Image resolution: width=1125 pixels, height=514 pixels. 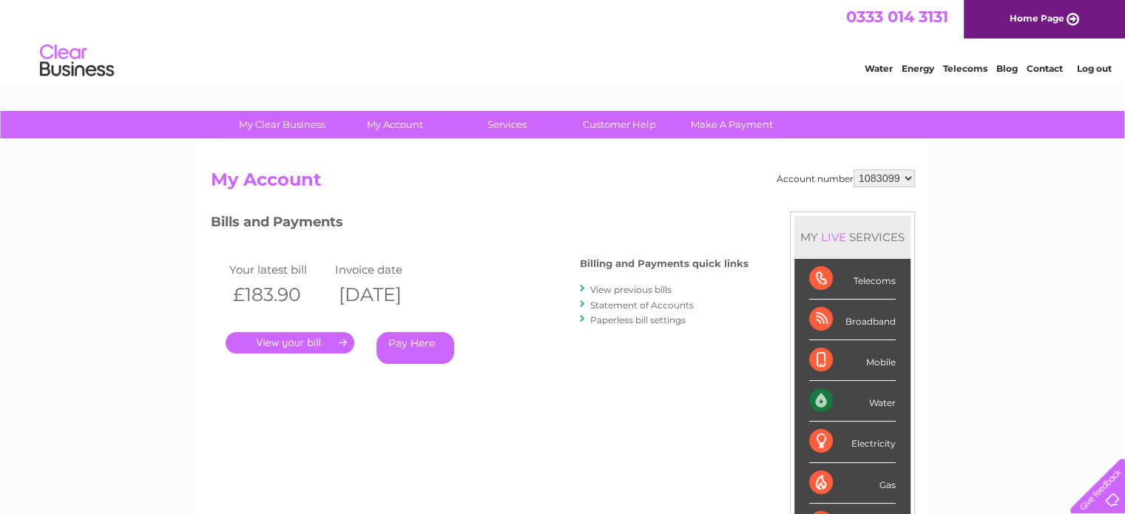 What do you see at coordinates (852, 442) in the screenshot?
I see `div: Electricity` at bounding box center [852, 442].